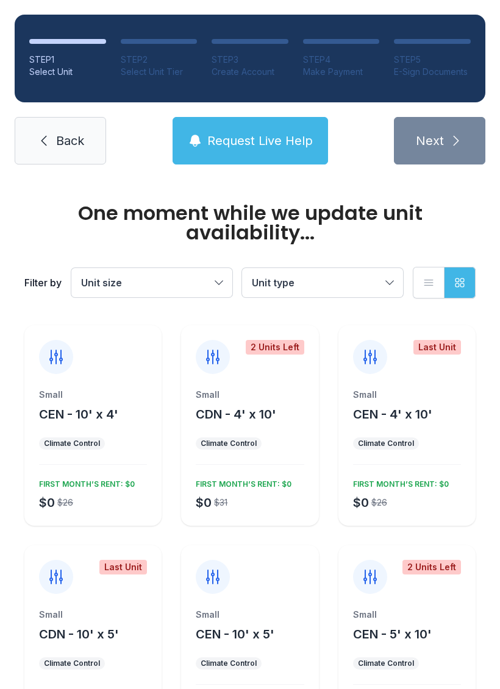 This screenshot has height=689, width=500. I want to click on button: CDN - 4' x 10', so click(236, 414).